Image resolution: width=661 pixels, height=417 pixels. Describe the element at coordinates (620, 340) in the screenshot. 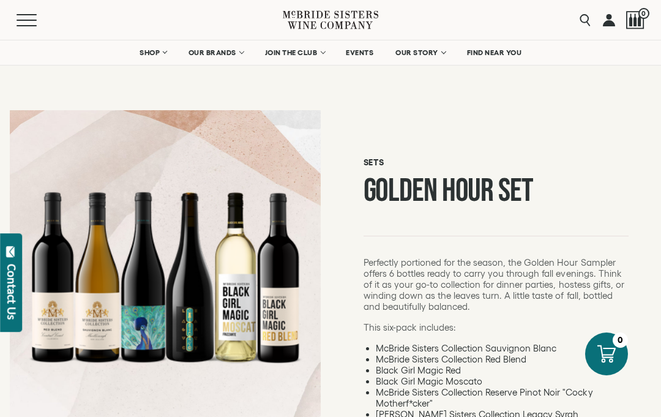

I see `div: 0` at that location.